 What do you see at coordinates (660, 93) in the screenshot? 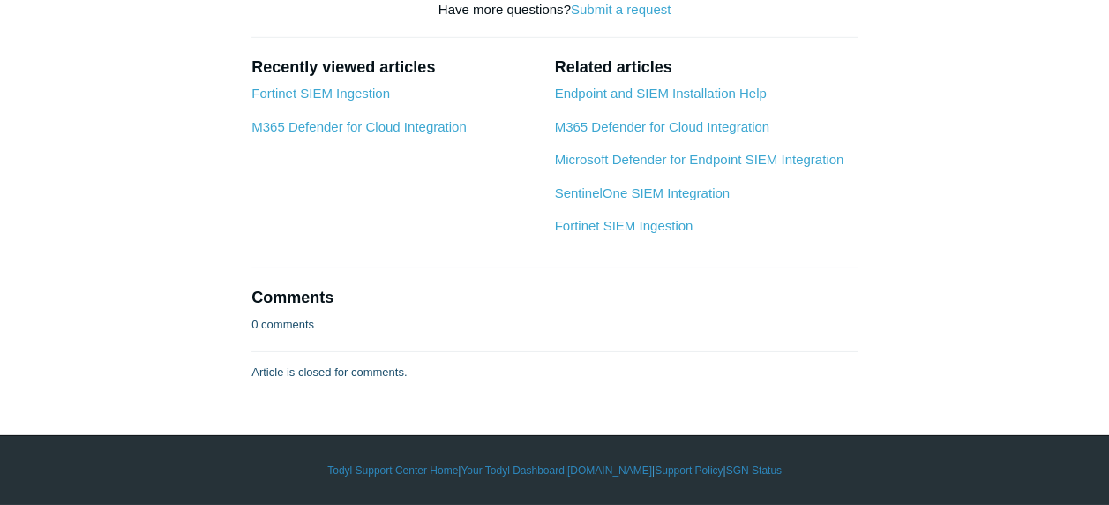
I see `a: Endpoint and SIEM Installation Help` at bounding box center [660, 93].